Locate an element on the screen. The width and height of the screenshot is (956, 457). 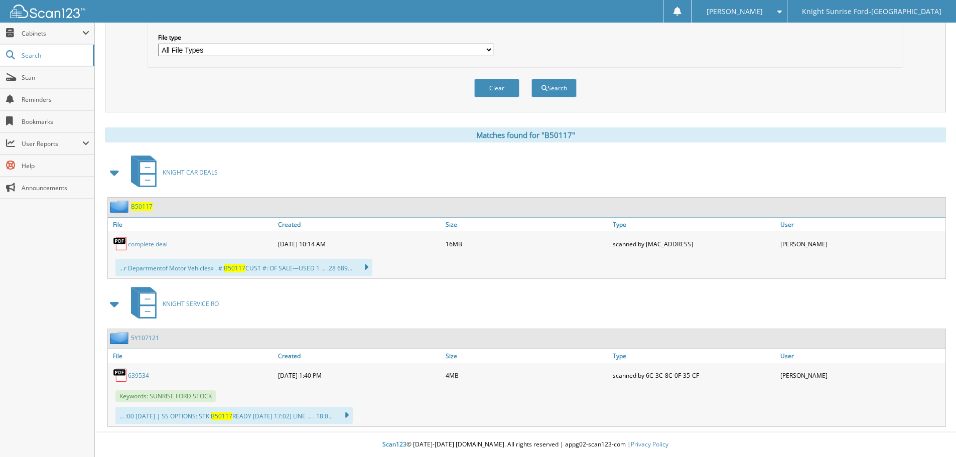
a: B50117 is located at coordinates (142, 206).